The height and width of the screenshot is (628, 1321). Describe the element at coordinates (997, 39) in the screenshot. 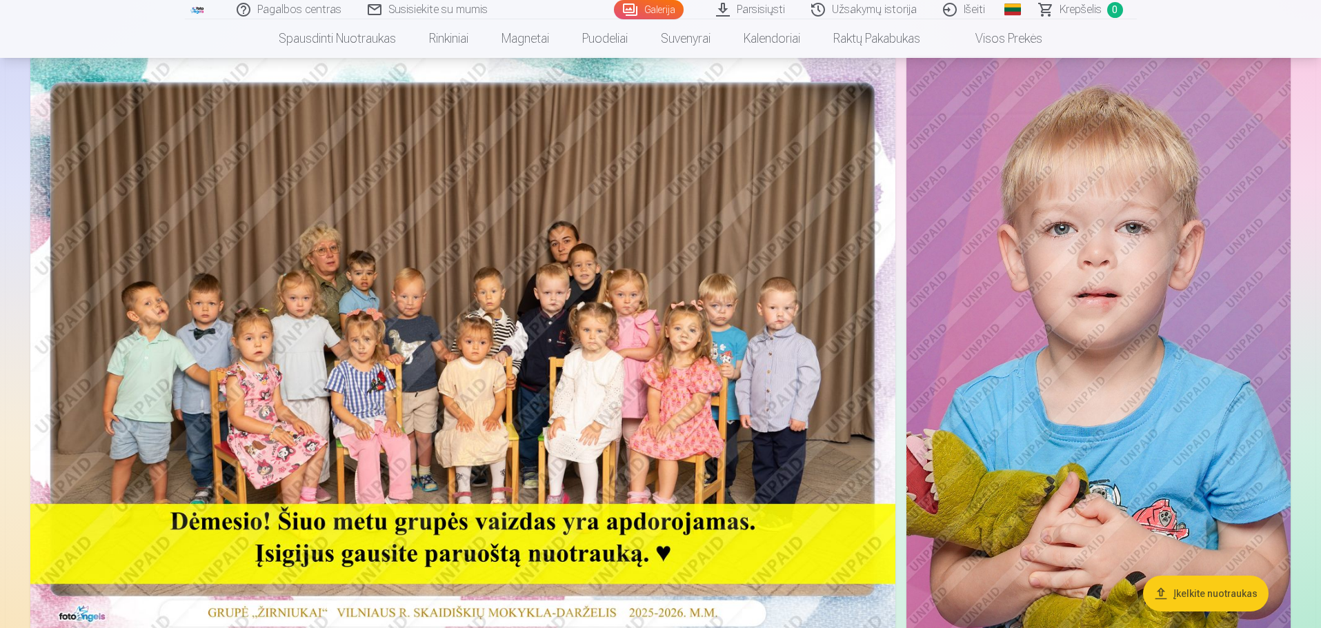

I see `a: Visos prekės` at that location.